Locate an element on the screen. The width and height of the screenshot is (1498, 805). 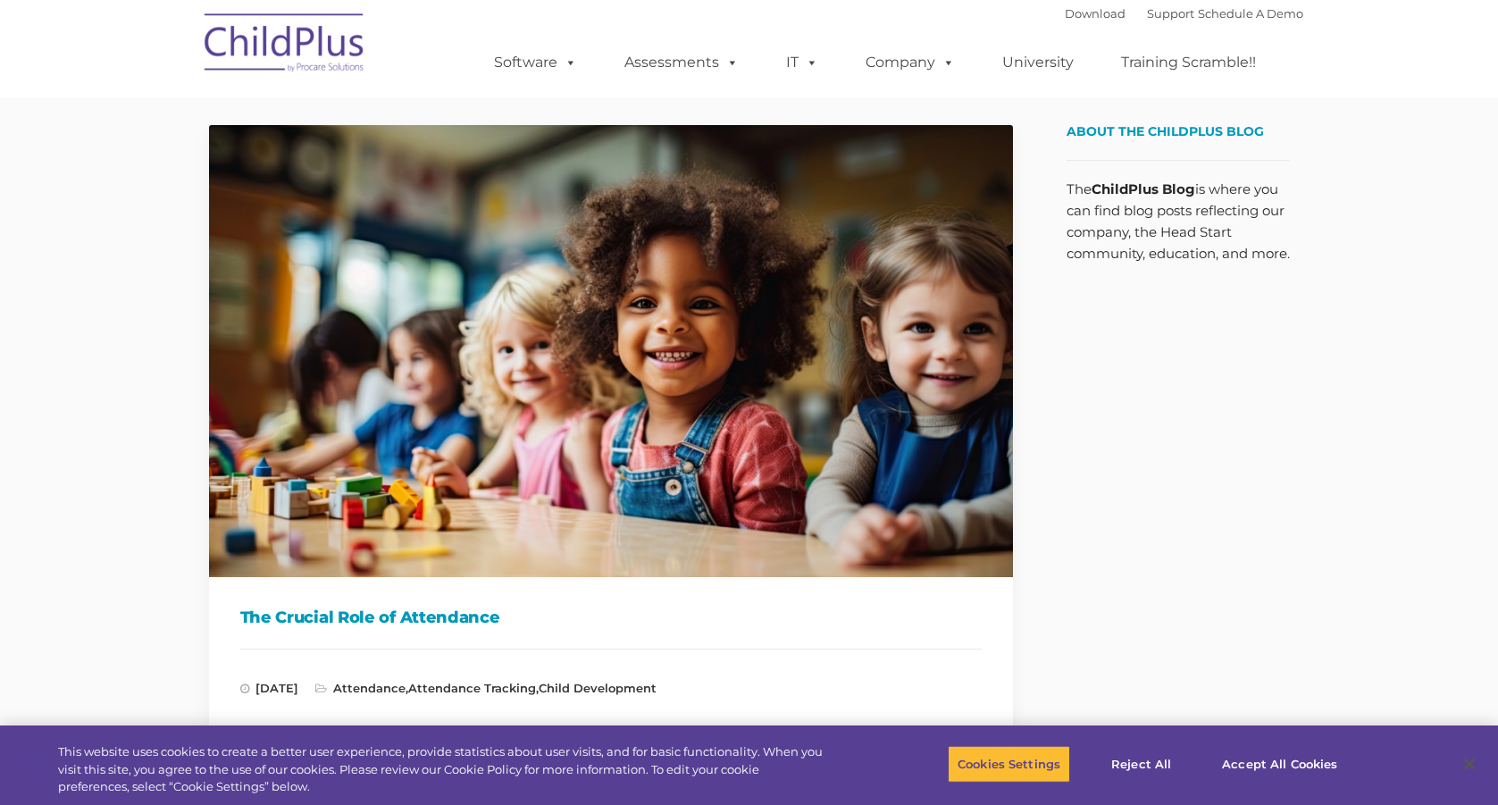
a: Schedule A Demo is located at coordinates (1250, 13).